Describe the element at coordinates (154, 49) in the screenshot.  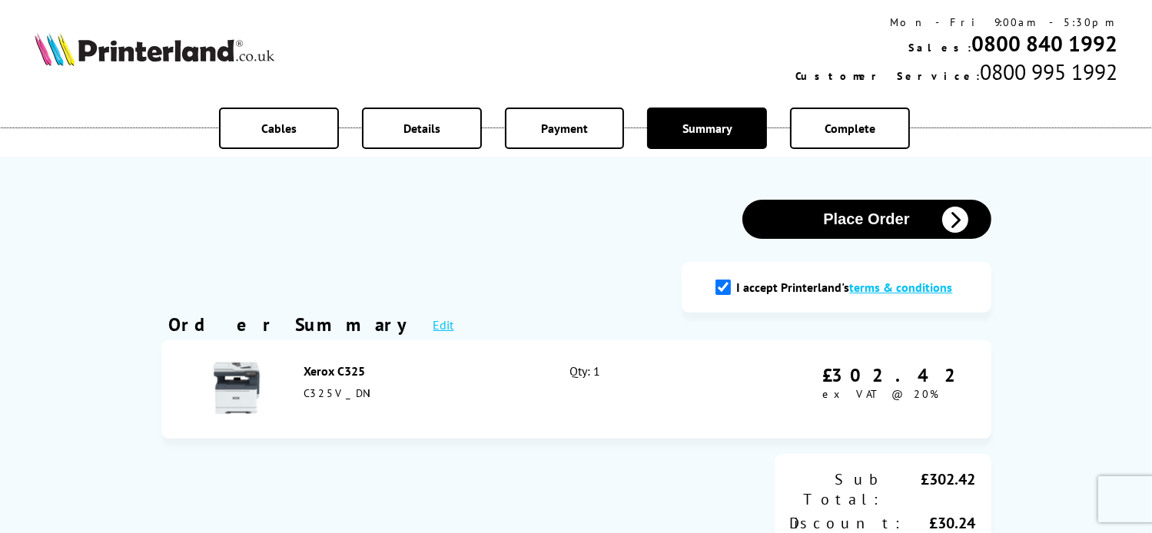
I see `img: Printerland Logo` at that location.